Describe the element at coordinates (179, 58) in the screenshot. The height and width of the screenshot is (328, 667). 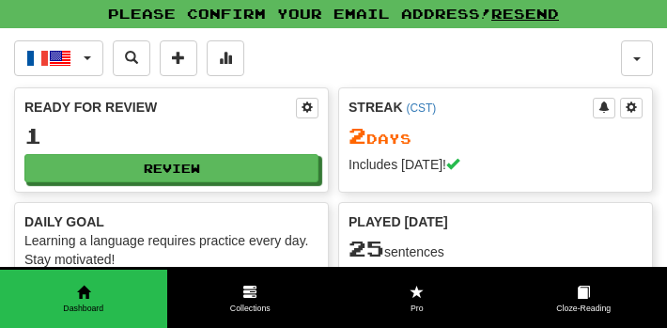
I see `button: Add sentence to collection` at that location.